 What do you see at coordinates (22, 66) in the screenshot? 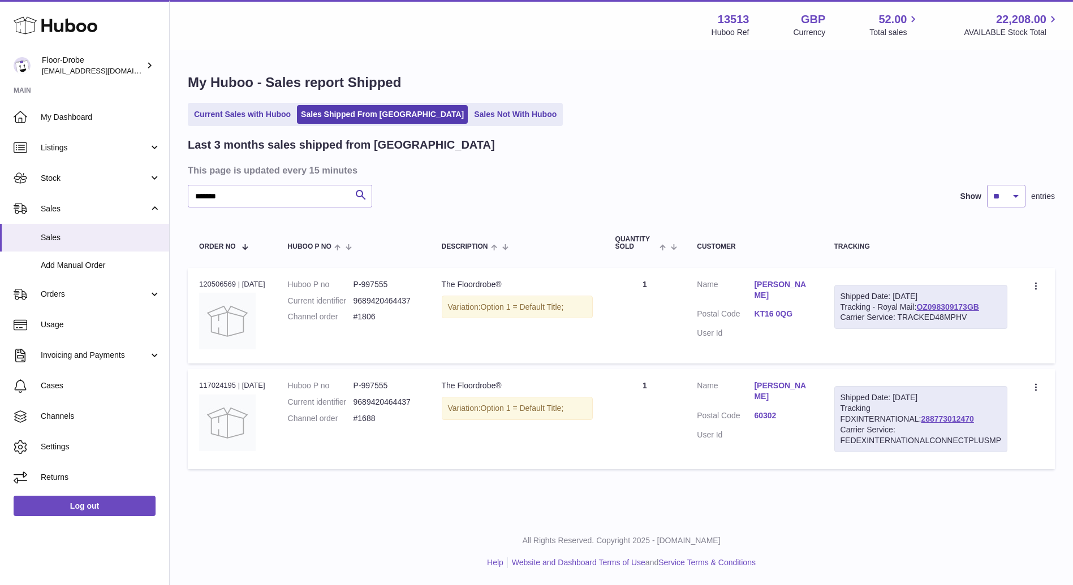
I see `img: jthurling@live.com` at bounding box center [22, 66].